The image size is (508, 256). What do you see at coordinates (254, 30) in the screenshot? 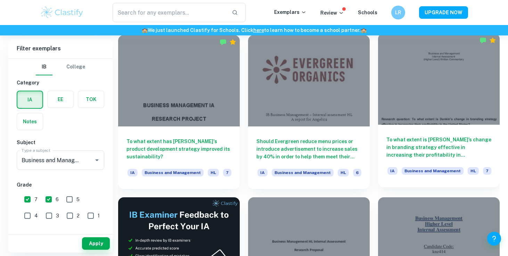
I see `h6: We just launched Clastify for Schools. Click to learn how to become a school partner.` at bounding box center [254, 30].